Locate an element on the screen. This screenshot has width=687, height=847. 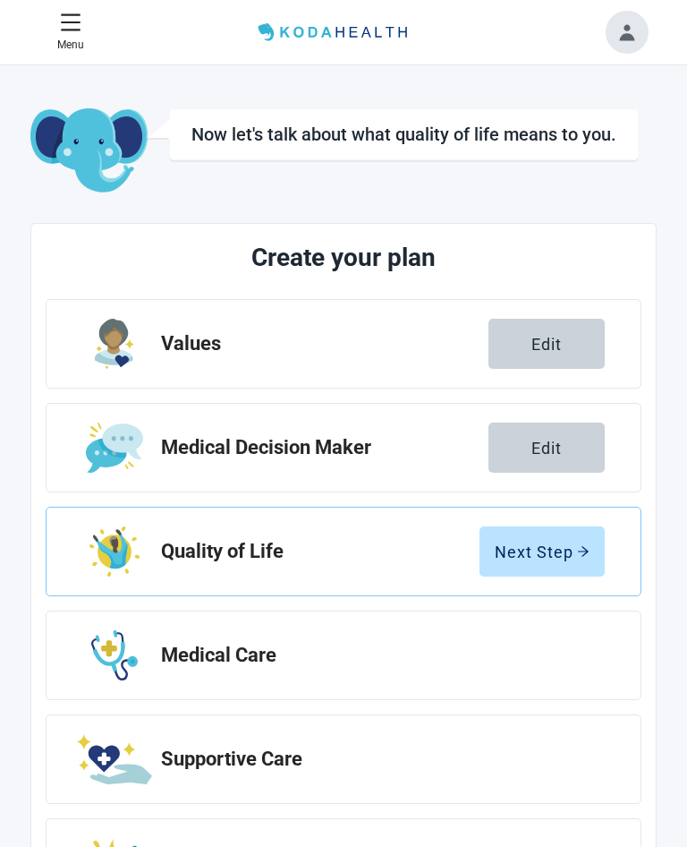
div: Next Step is located at coordinates (542, 551).